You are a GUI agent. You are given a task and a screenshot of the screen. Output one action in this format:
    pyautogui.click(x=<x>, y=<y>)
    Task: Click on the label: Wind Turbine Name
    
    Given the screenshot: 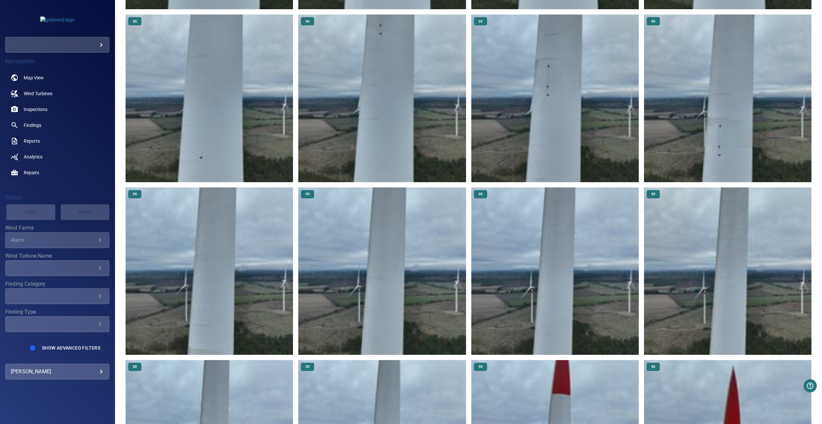 What is the action you would take?
    pyautogui.click(x=57, y=256)
    